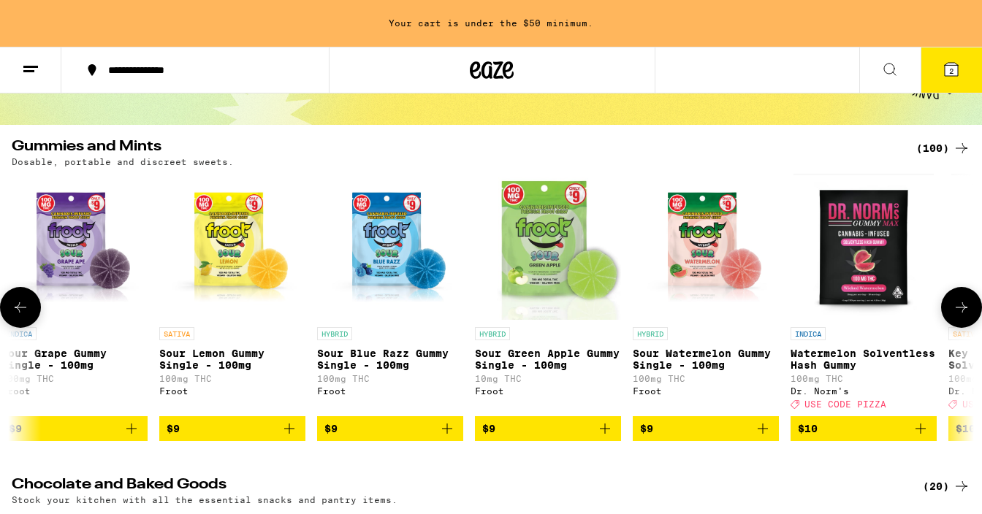  Describe the element at coordinates (390, 359) in the screenshot. I see `p: Sour Blue Razz Gummy Single - 100mg` at that location.